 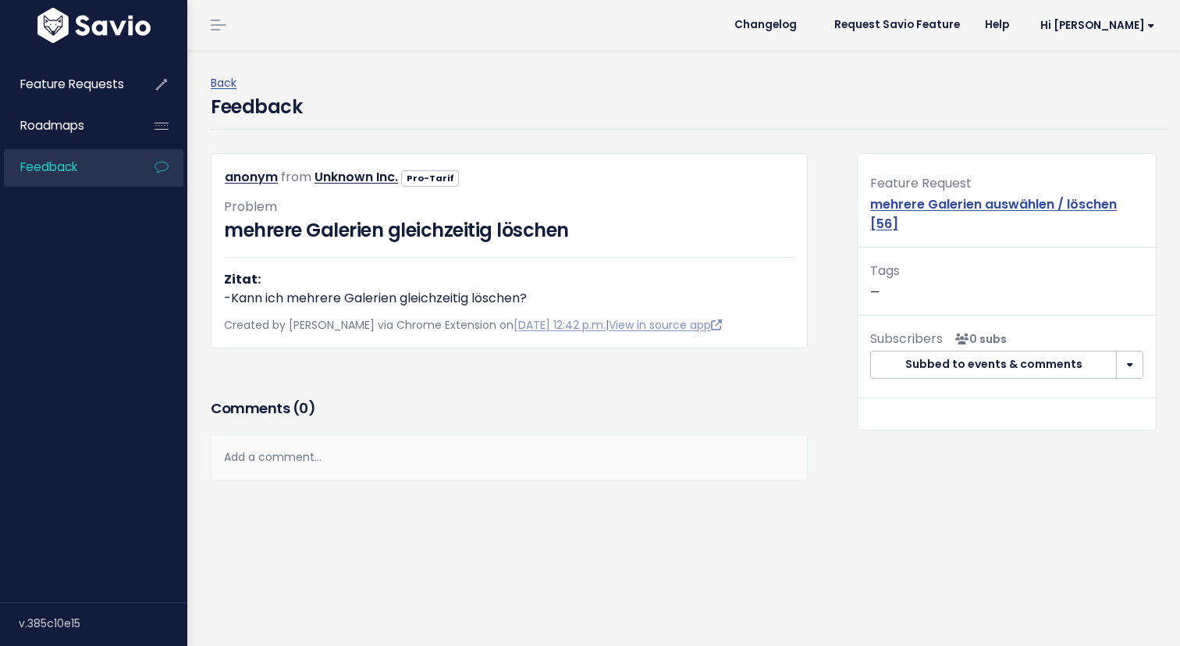 What do you see at coordinates (906, 338) in the screenshot?
I see `span: Subscribers` at bounding box center [906, 338].